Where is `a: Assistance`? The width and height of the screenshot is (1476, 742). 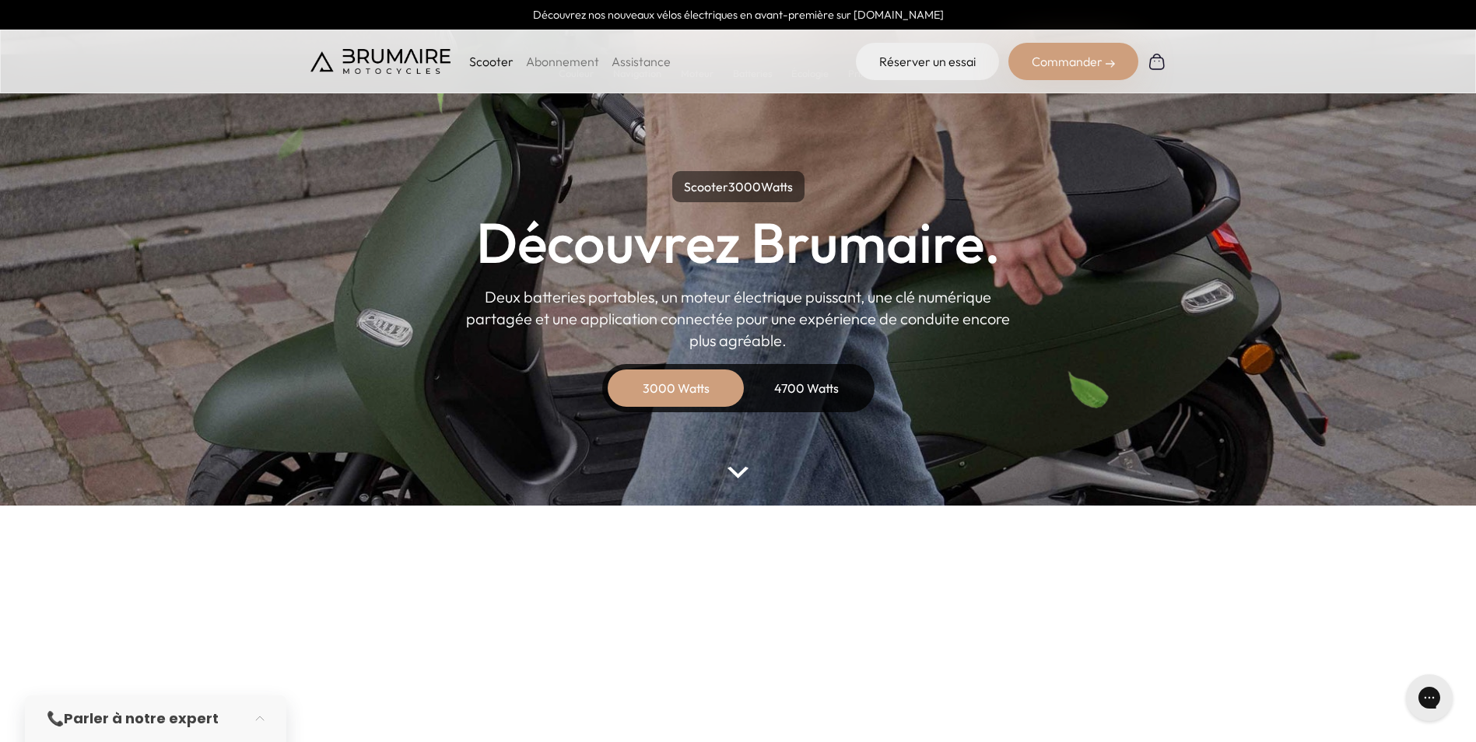
a: Assistance is located at coordinates (641, 61).